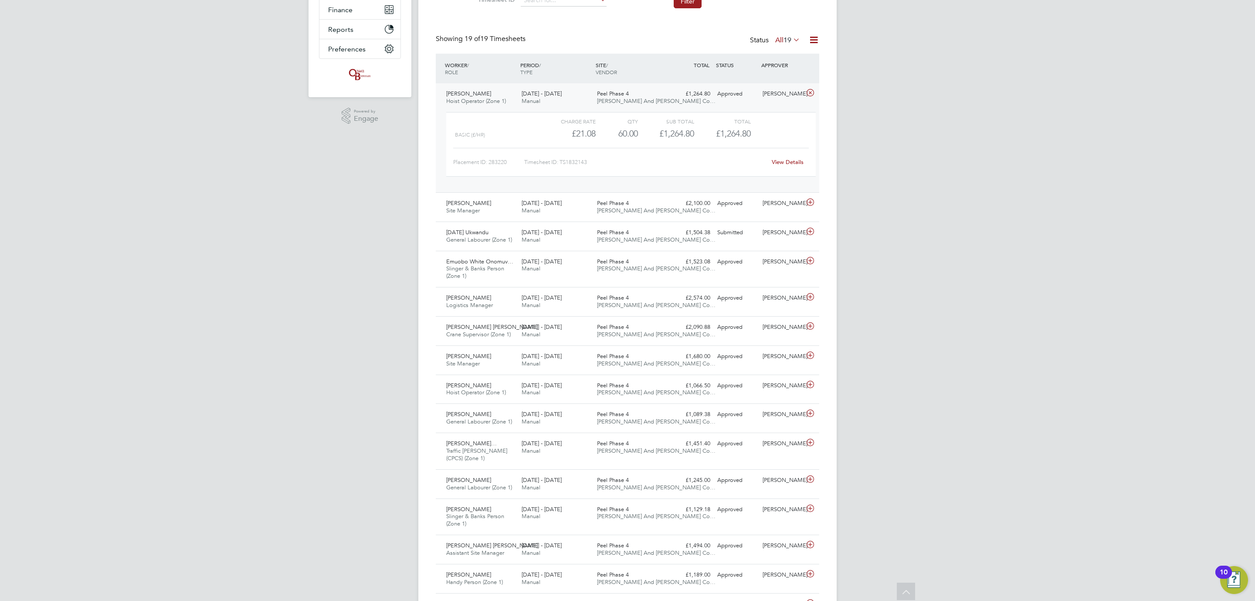 This screenshot has height=601, width=1255. I want to click on div: Submitted, so click(737, 232).